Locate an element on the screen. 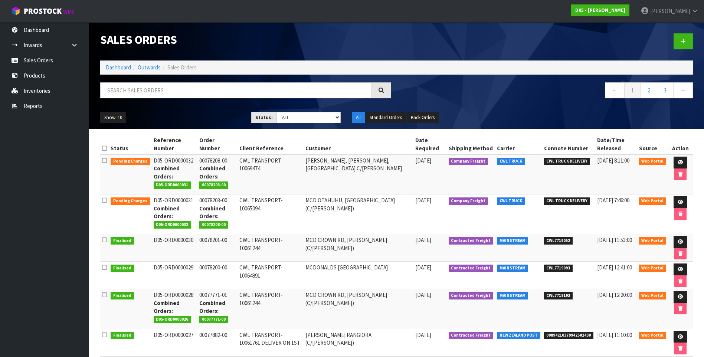 The height and width of the screenshot is (357, 704). span: 00077771-00 is located at coordinates (214, 319).